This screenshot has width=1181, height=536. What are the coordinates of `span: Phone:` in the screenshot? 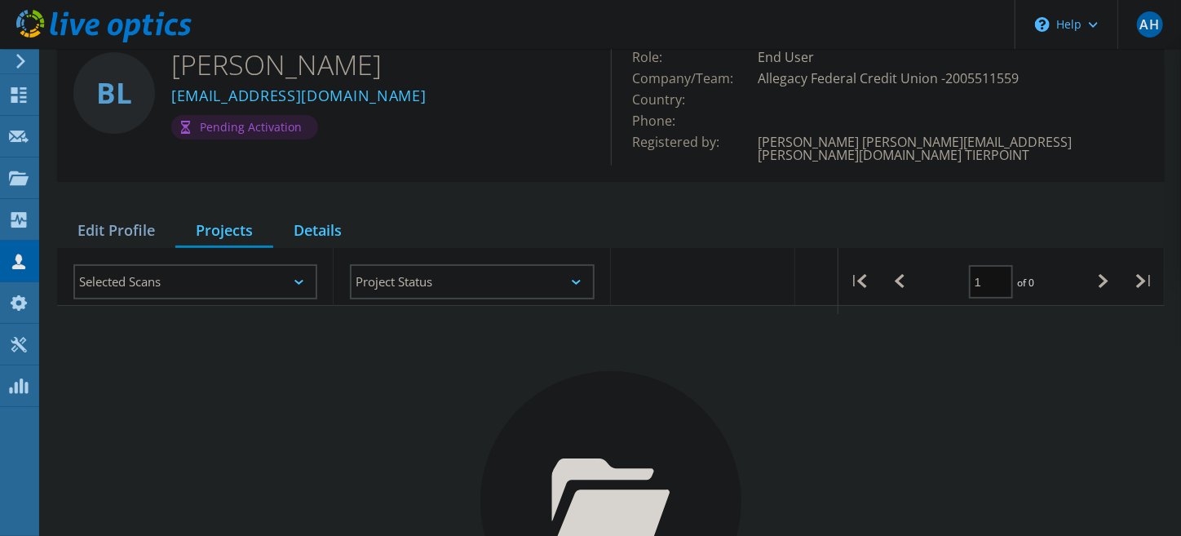 It's located at (662, 121).